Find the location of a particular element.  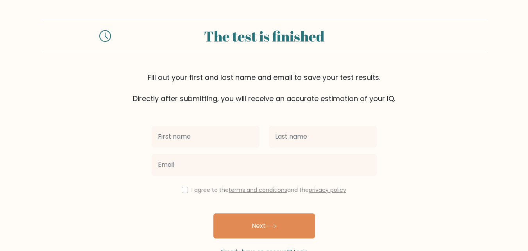

a: terms and conditions is located at coordinates (258, 190).